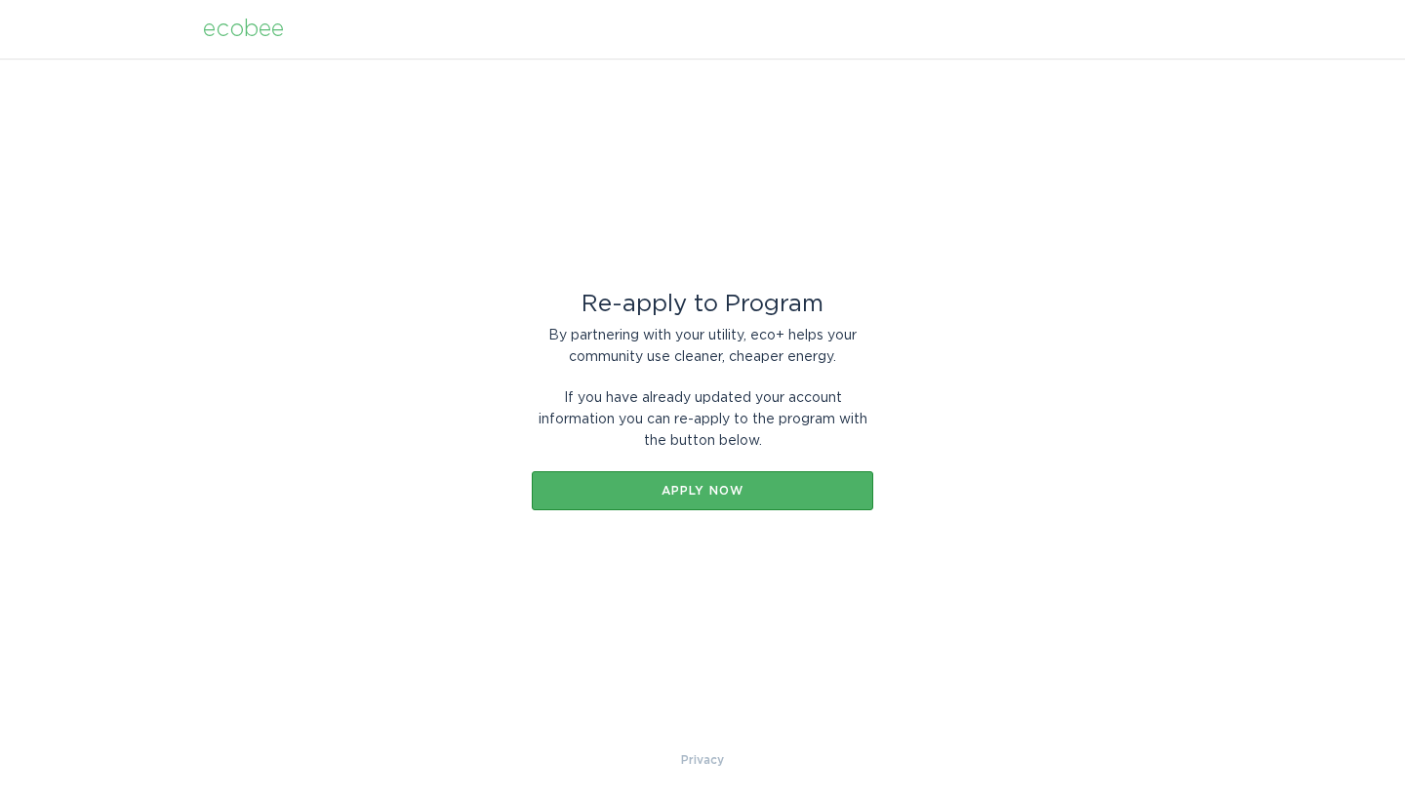 The height and width of the screenshot is (800, 1405). I want to click on div: Re-apply to Program, so click(703, 304).